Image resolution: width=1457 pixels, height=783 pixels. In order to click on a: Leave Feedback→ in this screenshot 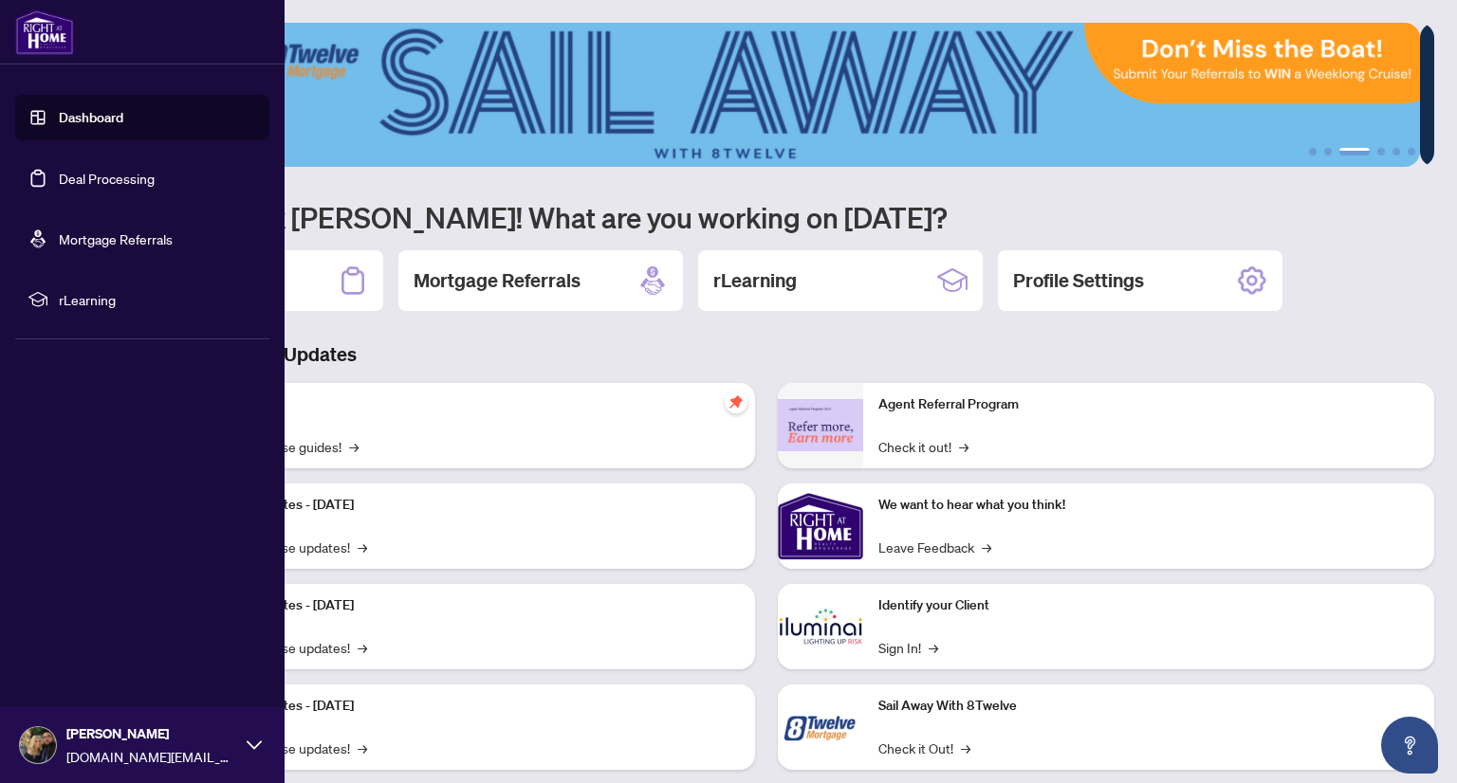, I will do `click(934, 547)`.